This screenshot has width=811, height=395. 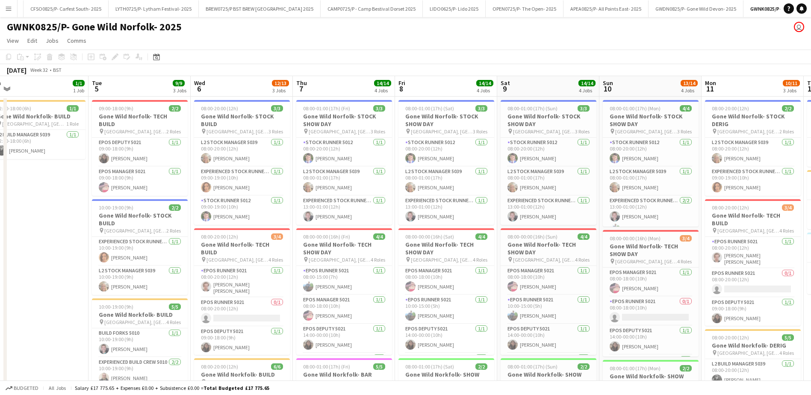 I want to click on span: Edit, so click(x=32, y=41).